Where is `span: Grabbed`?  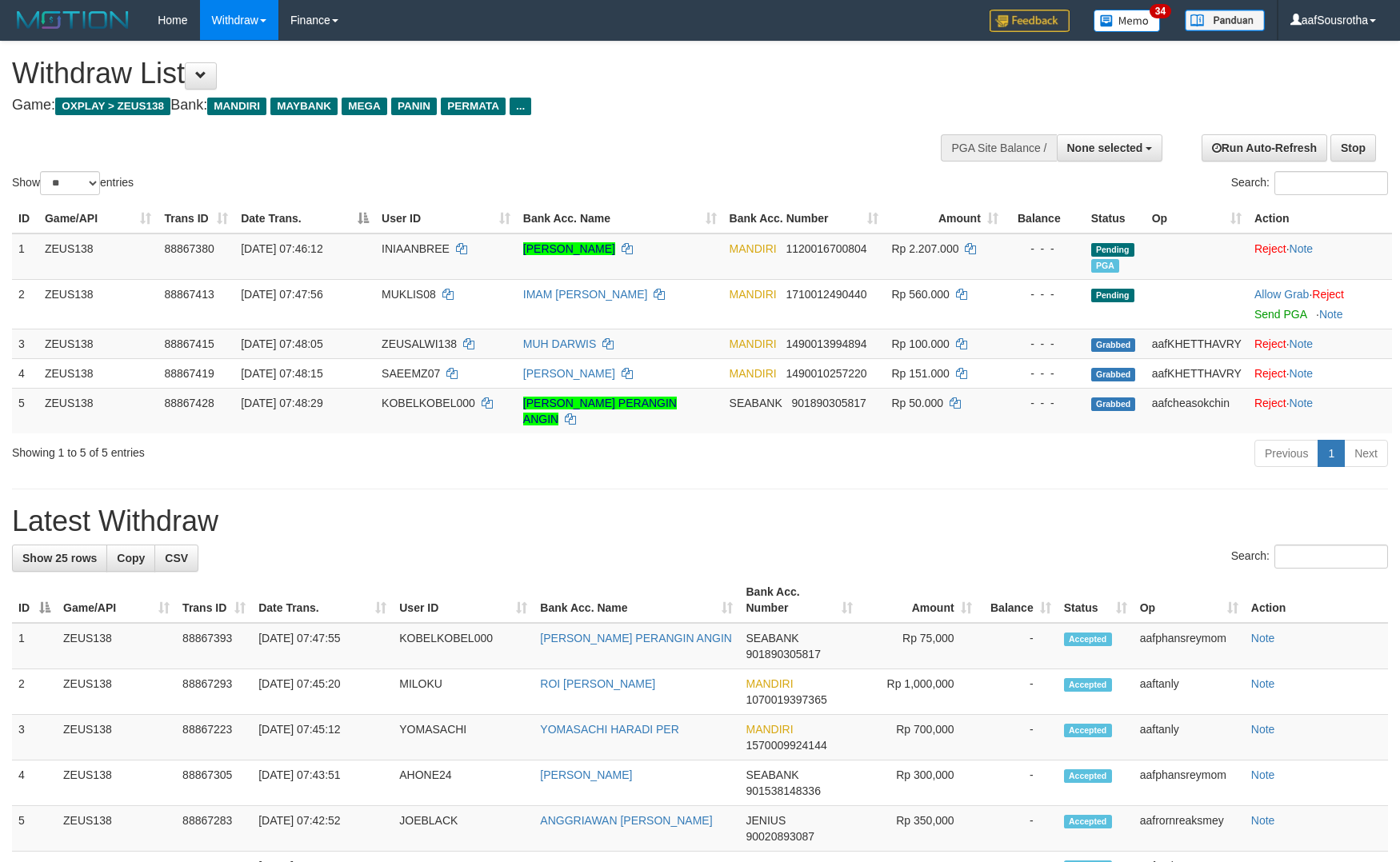 span: Grabbed is located at coordinates (1113, 344).